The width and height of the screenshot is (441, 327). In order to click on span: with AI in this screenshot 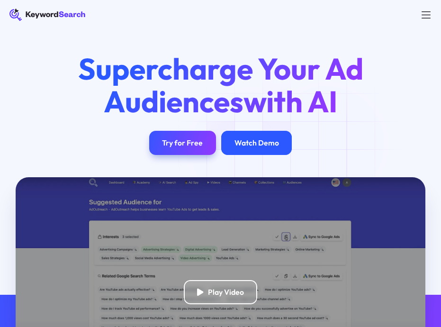, I will do `click(290, 101)`.